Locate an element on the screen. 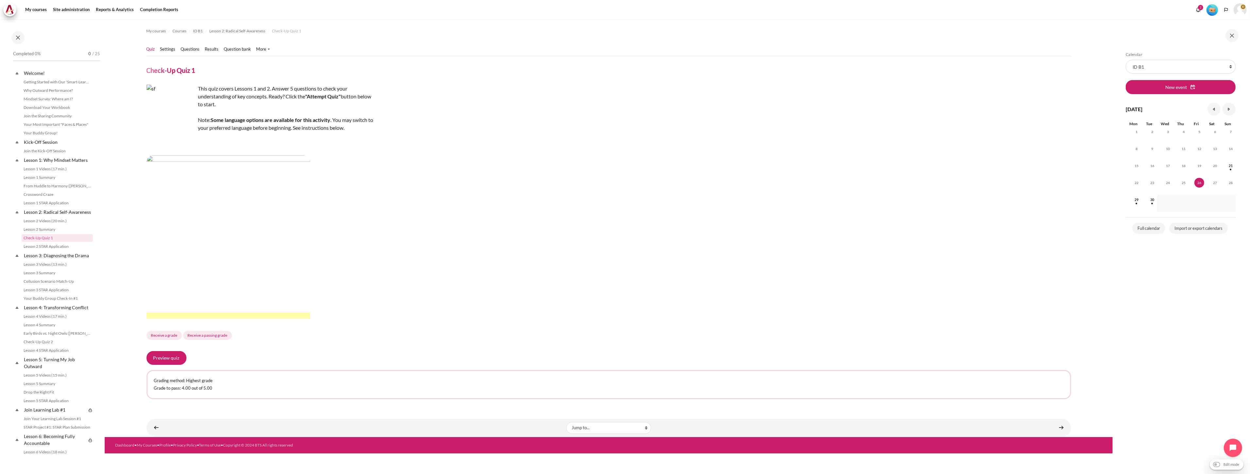  section: Content is located at coordinates (609, 228).